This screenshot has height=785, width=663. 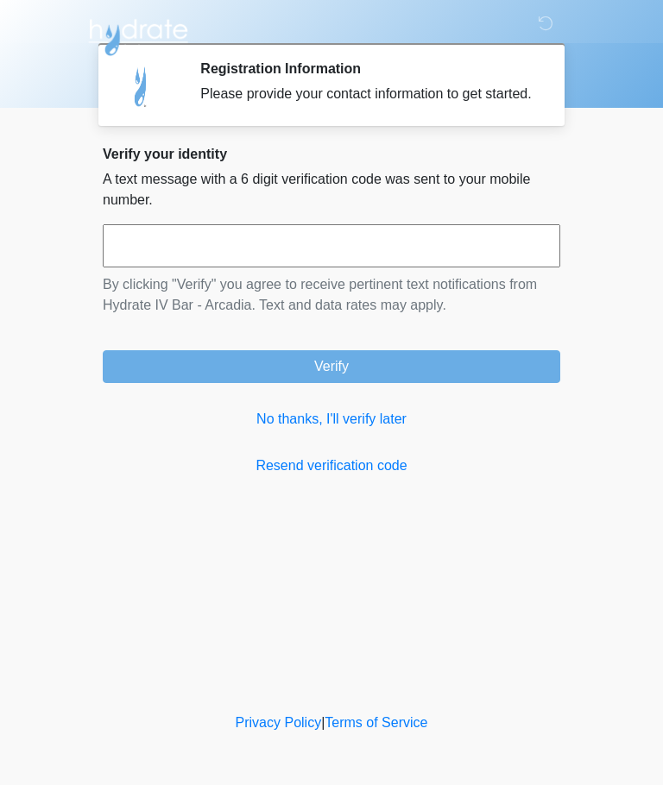 I want to click on a: No thanks, I'll verify later, so click(x=331, y=419).